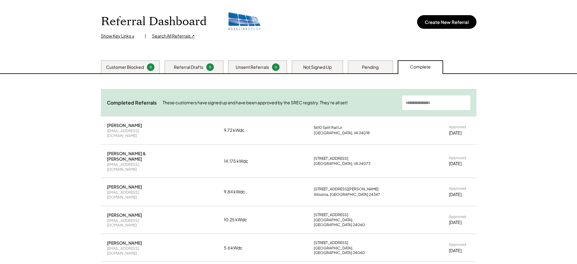  I want to click on div: 9.72 kWdc, so click(239, 130).